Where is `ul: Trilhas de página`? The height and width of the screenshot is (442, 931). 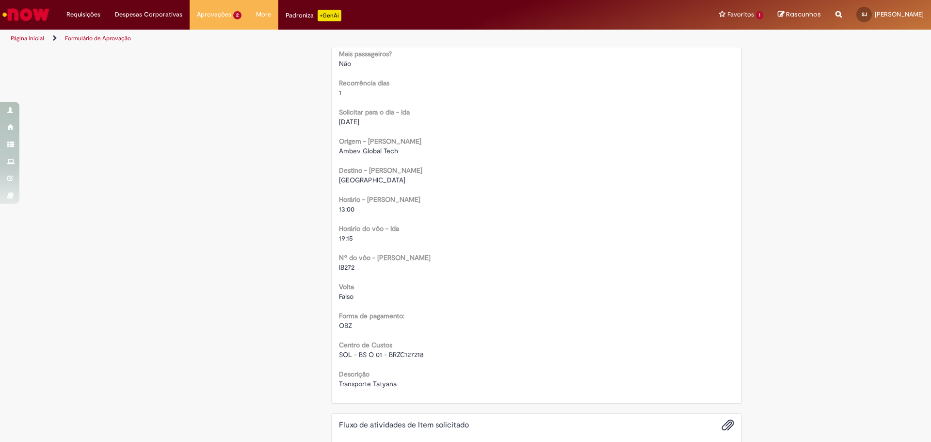
ul: Trilhas de página is located at coordinates (310, 38).